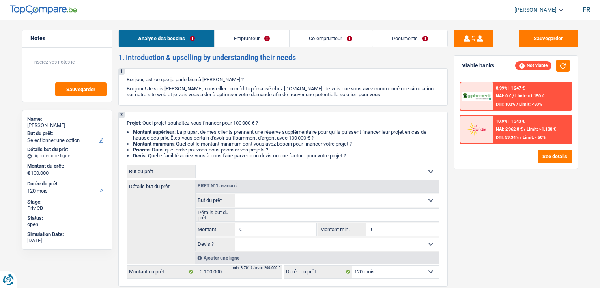 The height and width of the screenshot is (288, 600). Describe the element at coordinates (121, 115) in the screenshot. I see `div: 2` at that location.